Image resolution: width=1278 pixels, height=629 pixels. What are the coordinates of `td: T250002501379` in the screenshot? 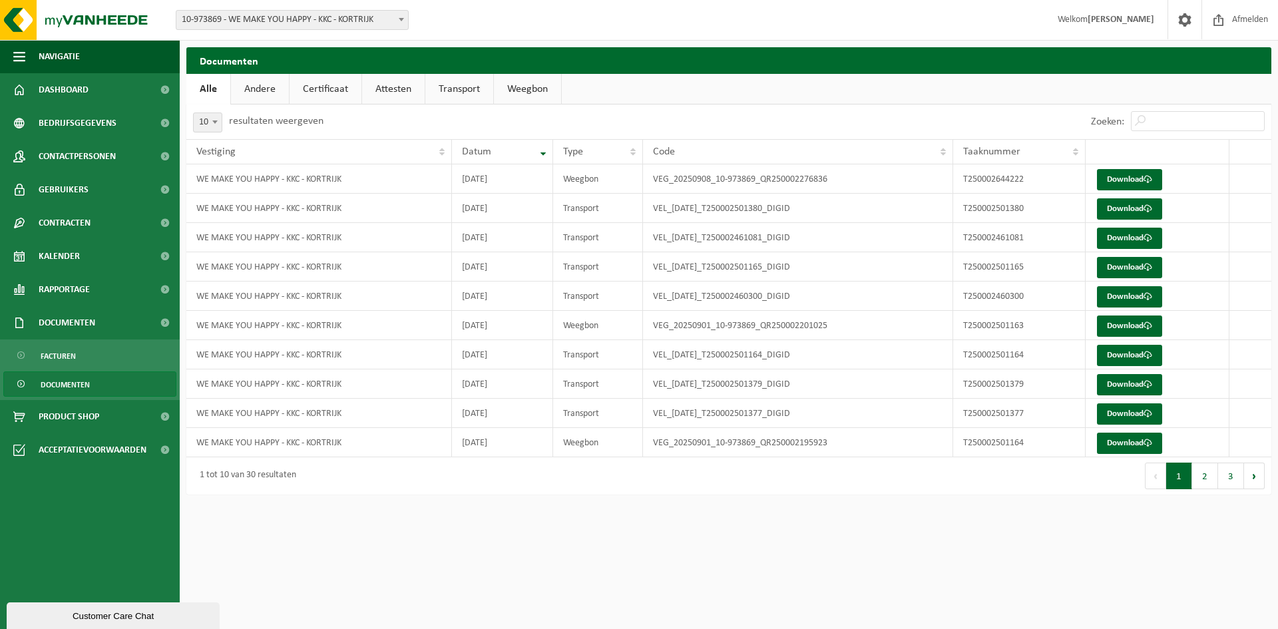 It's located at (1019, 384).